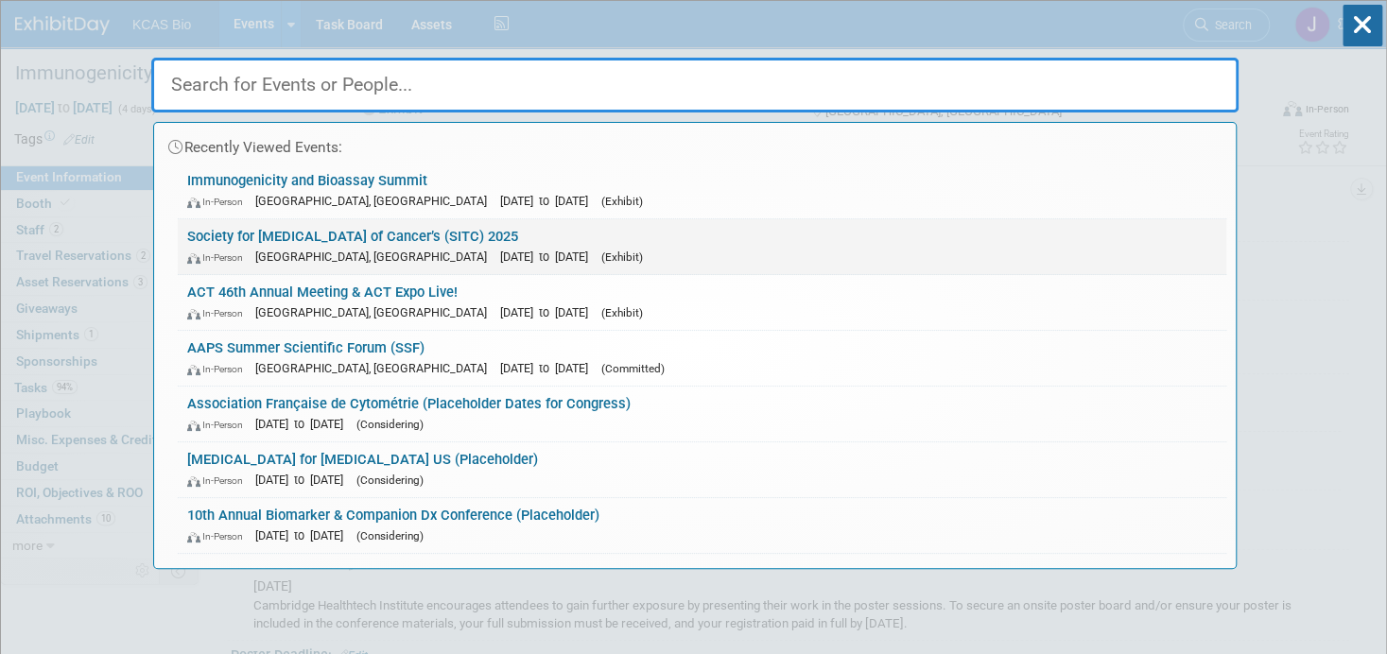  What do you see at coordinates (632, 369) in the screenshot?
I see `span: (Committed)` at bounding box center [632, 369].